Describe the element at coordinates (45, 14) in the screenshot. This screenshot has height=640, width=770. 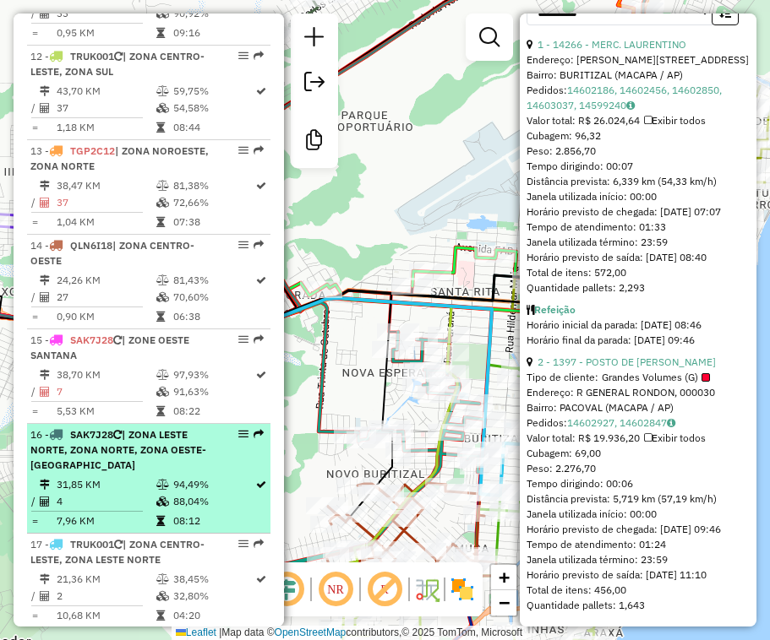
I see `i: Total de Atividades` at that location.